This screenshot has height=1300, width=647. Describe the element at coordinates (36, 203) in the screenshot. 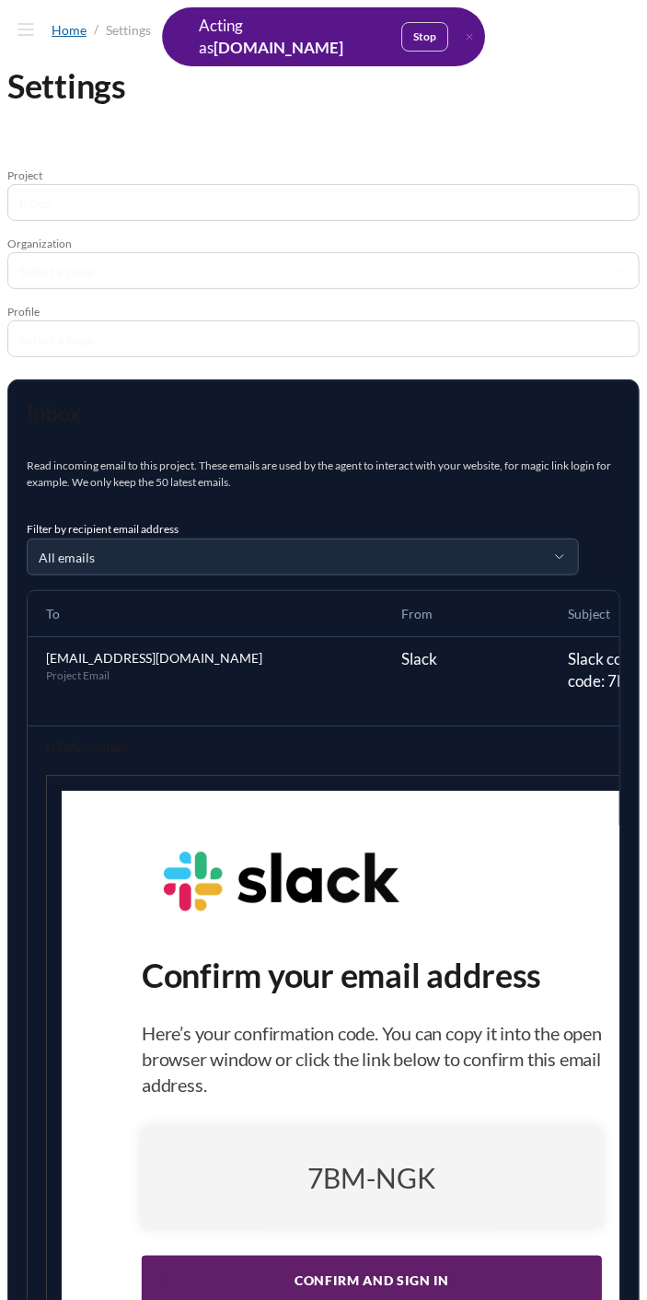

I see `span: Inbox` at that location.